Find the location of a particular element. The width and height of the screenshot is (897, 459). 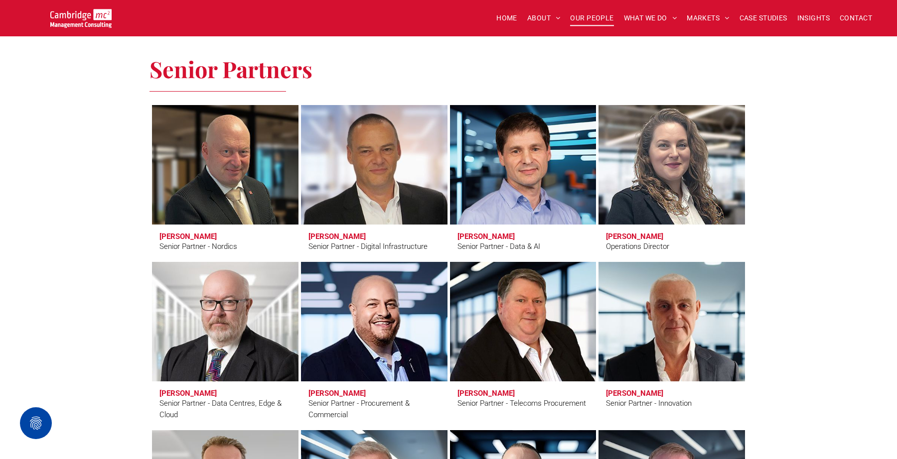

a: Duncan Clubb is located at coordinates (225, 322).